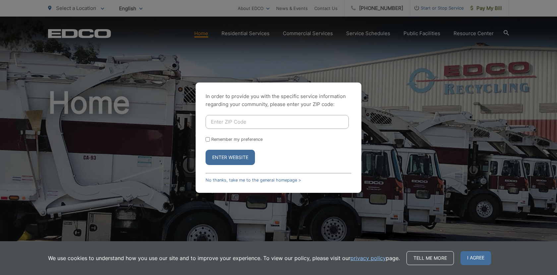  Describe the element at coordinates (430, 258) in the screenshot. I see `a: Tell me more` at that location.